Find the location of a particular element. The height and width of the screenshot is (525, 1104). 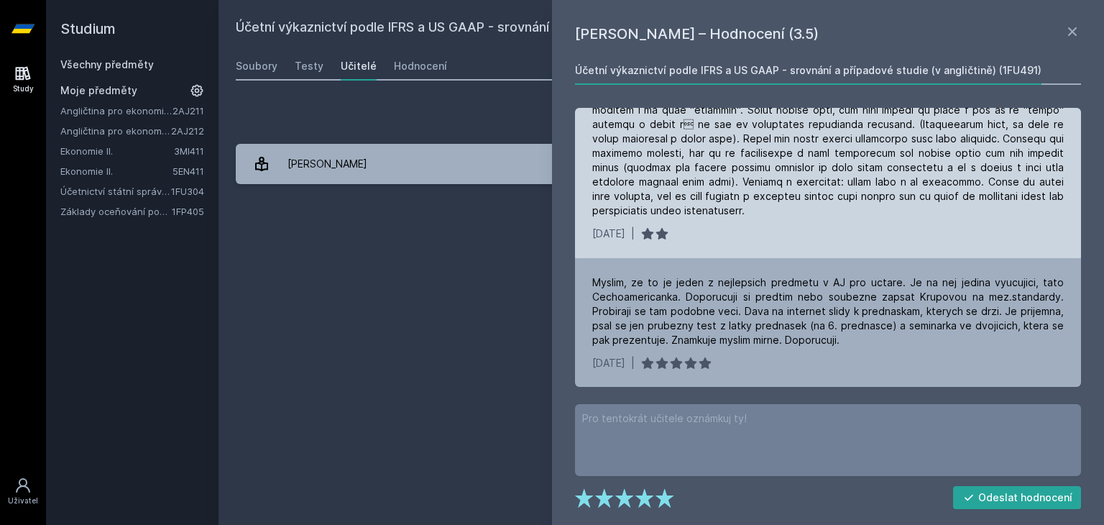

a: Study is located at coordinates (23, 79).